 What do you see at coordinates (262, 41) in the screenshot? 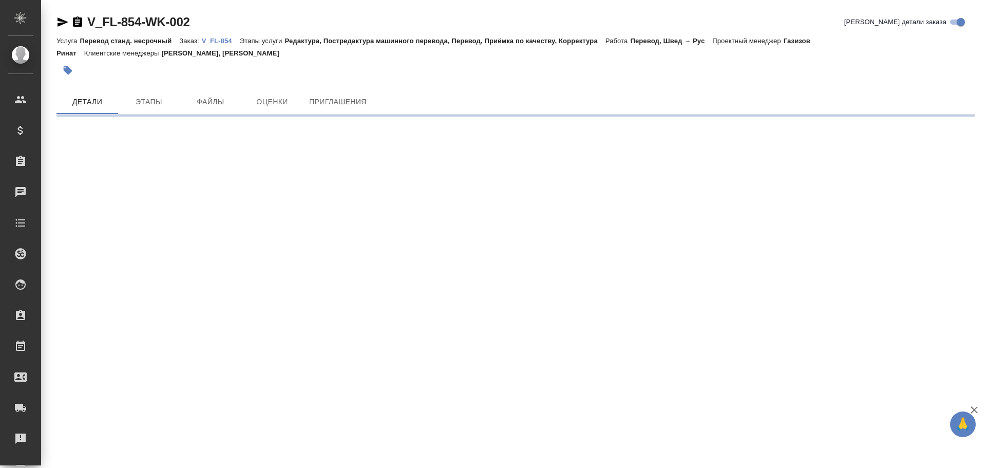
I see `p: Этапы услуги` at bounding box center [262, 41].